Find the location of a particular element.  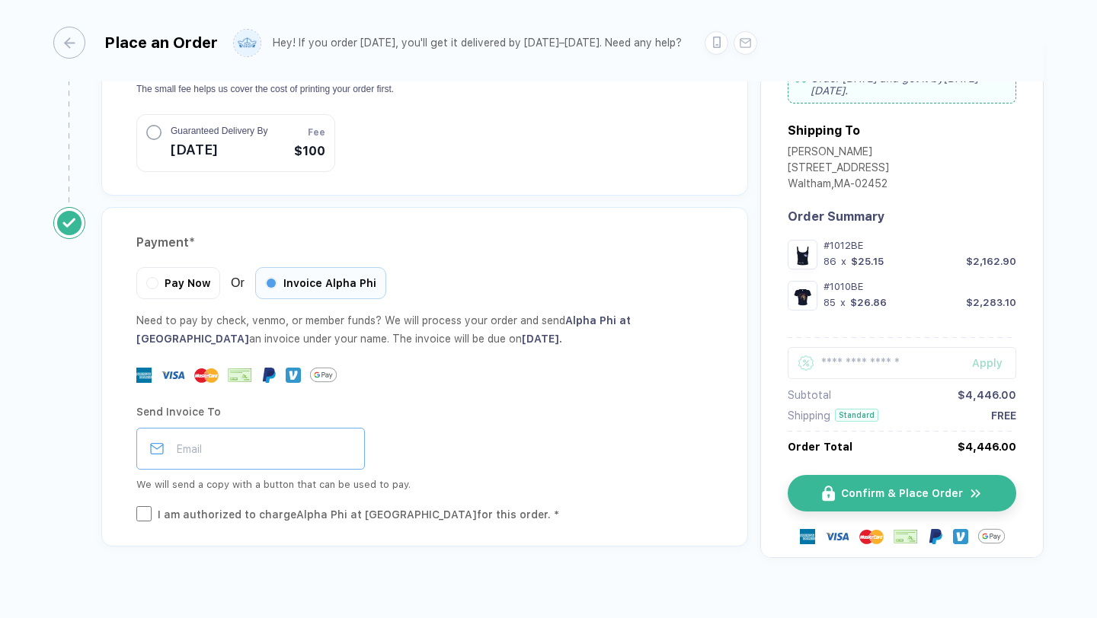

div: FREE is located at coordinates (1003, 416).